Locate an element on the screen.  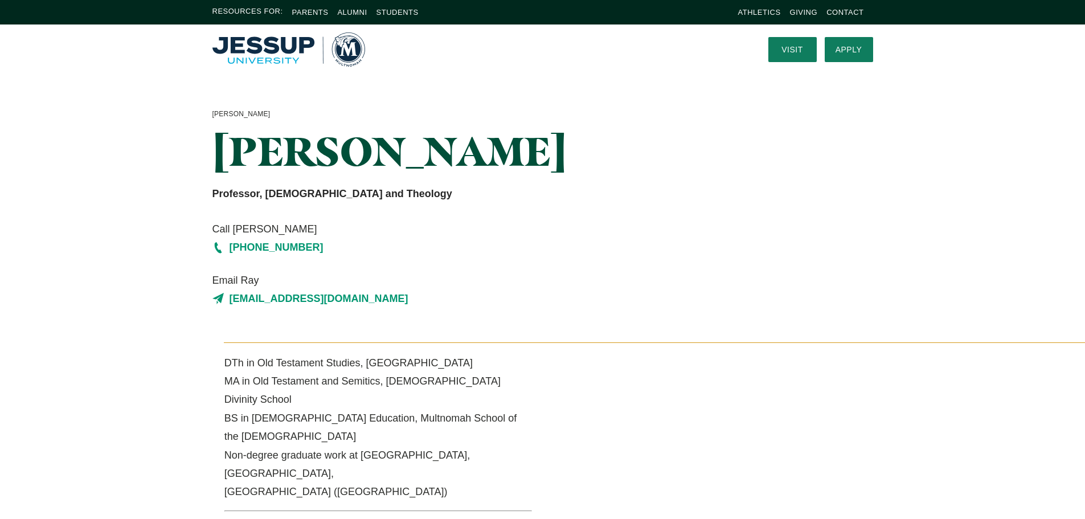
span: Email Ray is located at coordinates (429, 280).